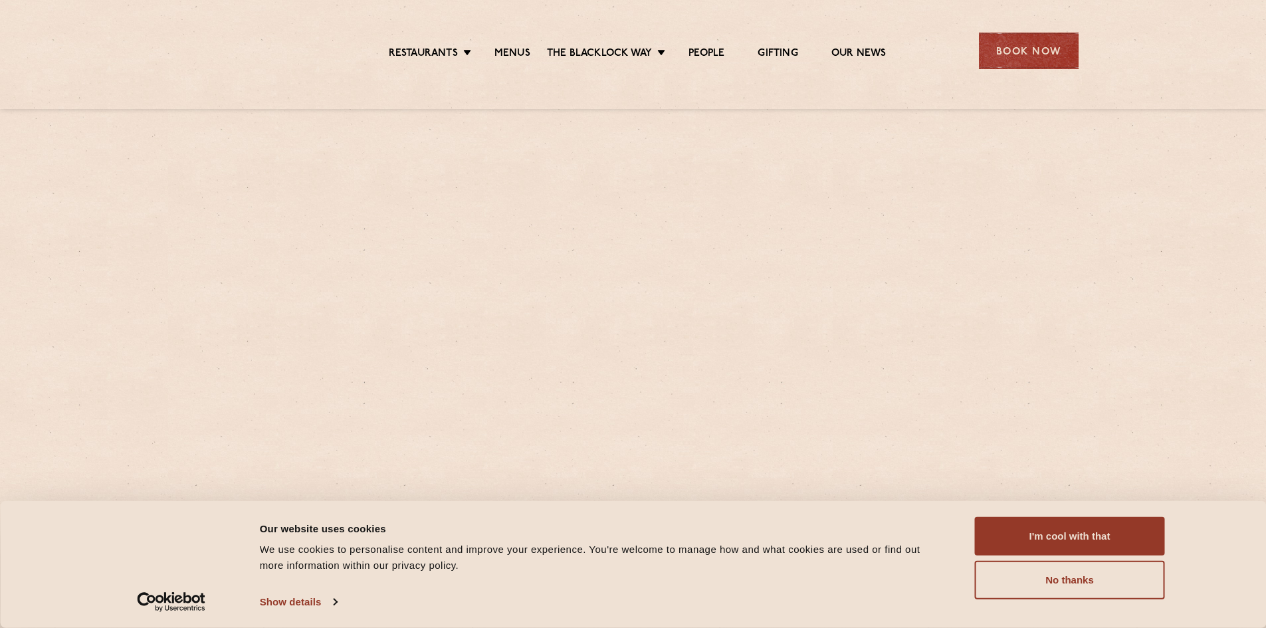 The width and height of the screenshot is (1266, 628). What do you see at coordinates (602, 528) in the screenshot?
I see `div: Our website uses cookies` at bounding box center [602, 528].